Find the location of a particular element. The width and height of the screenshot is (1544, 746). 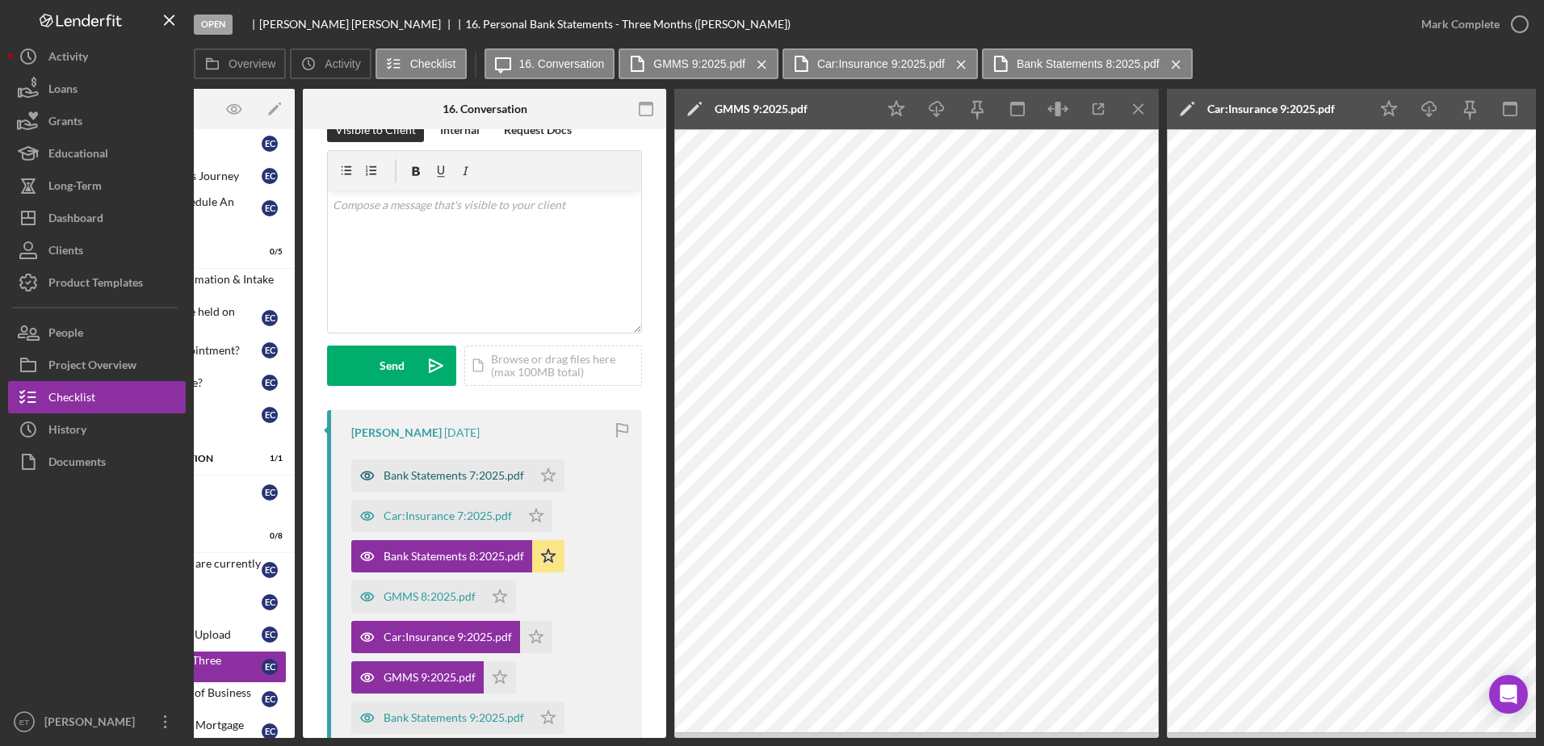

button: Activity is located at coordinates (97, 57).